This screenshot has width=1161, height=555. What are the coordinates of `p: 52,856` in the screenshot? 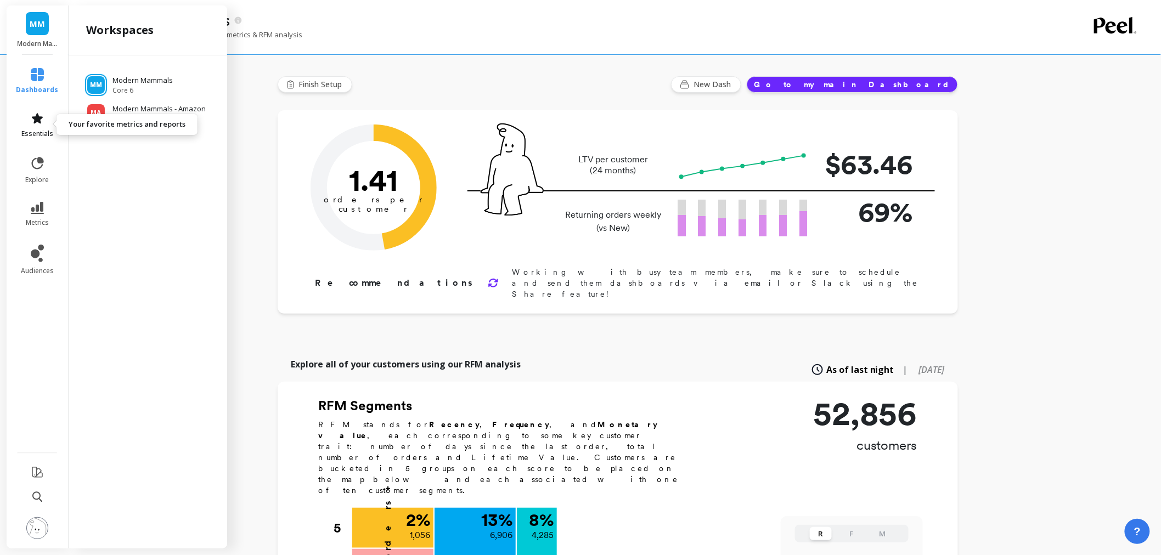 It's located at (865, 414).